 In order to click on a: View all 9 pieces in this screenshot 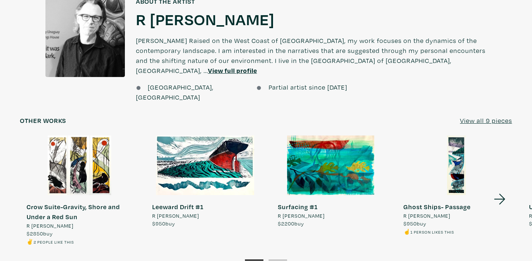, I will do `click(486, 120)`.